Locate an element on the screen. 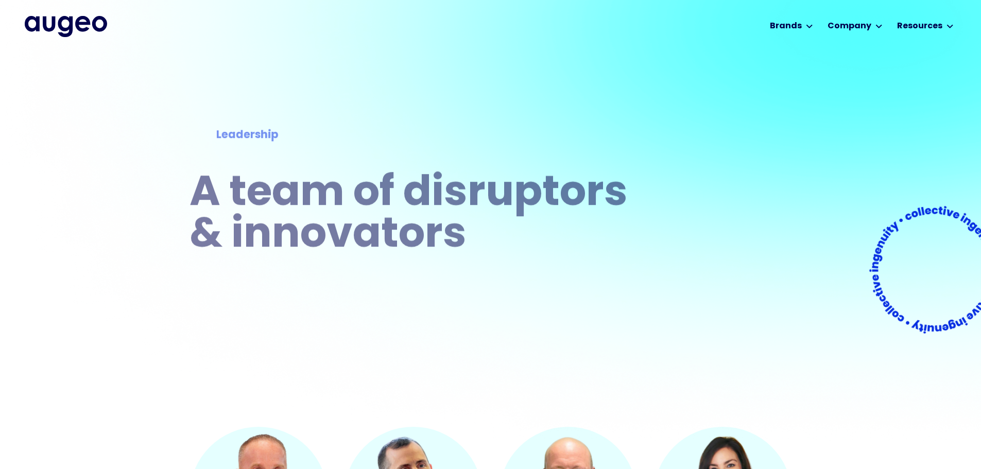 The width and height of the screenshot is (981, 469). div: Resources is located at coordinates (919, 26).